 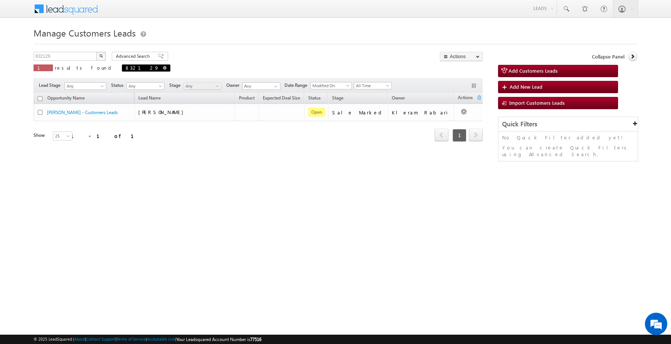 I want to click on span: Product, so click(x=247, y=98).